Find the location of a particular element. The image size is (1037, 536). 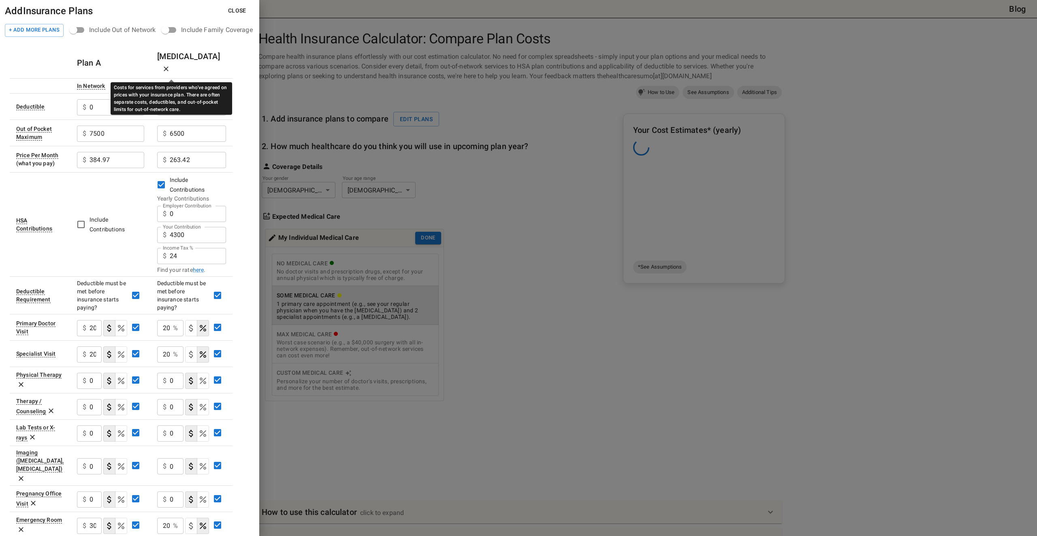

div: Include Family Coverage is located at coordinates (217, 30).